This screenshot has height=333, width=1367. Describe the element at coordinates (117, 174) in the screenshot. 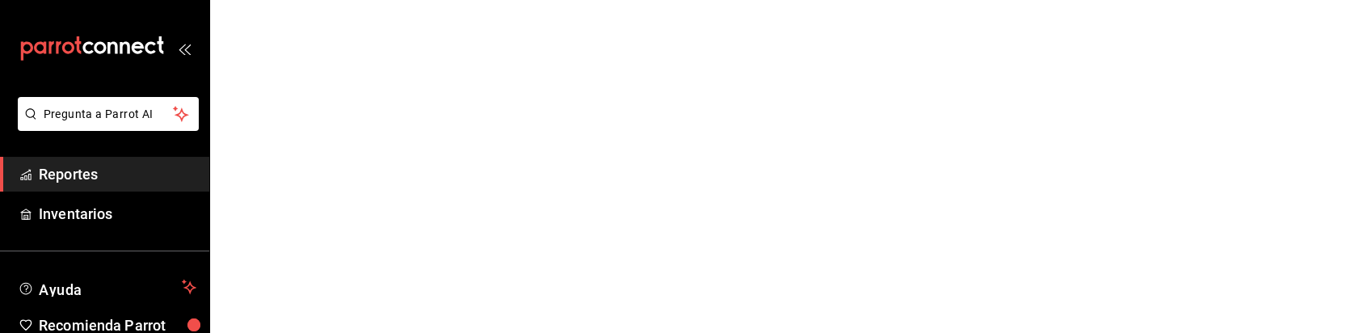

I see `span: Reportes` at that location.